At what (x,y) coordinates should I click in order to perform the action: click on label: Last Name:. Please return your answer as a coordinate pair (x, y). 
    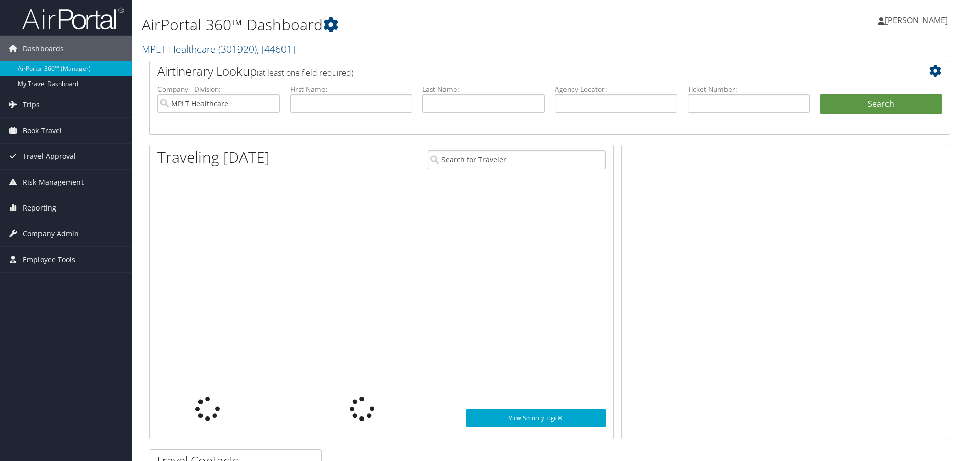
    Looking at the image, I should click on (484, 89).